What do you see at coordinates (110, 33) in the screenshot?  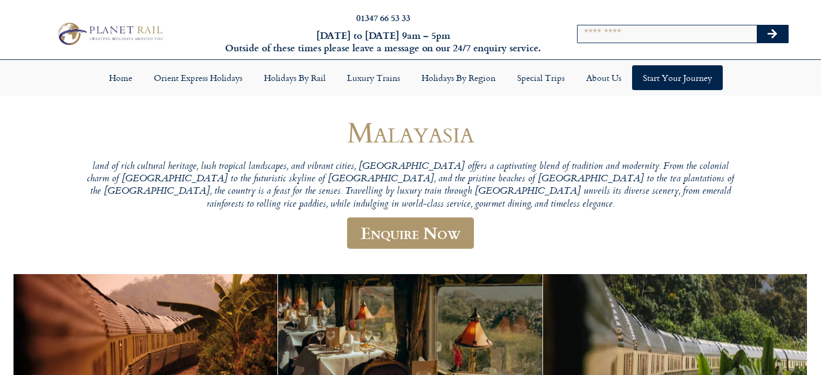 I see `img: Planet Rail Train Holidays Logo` at bounding box center [110, 33].